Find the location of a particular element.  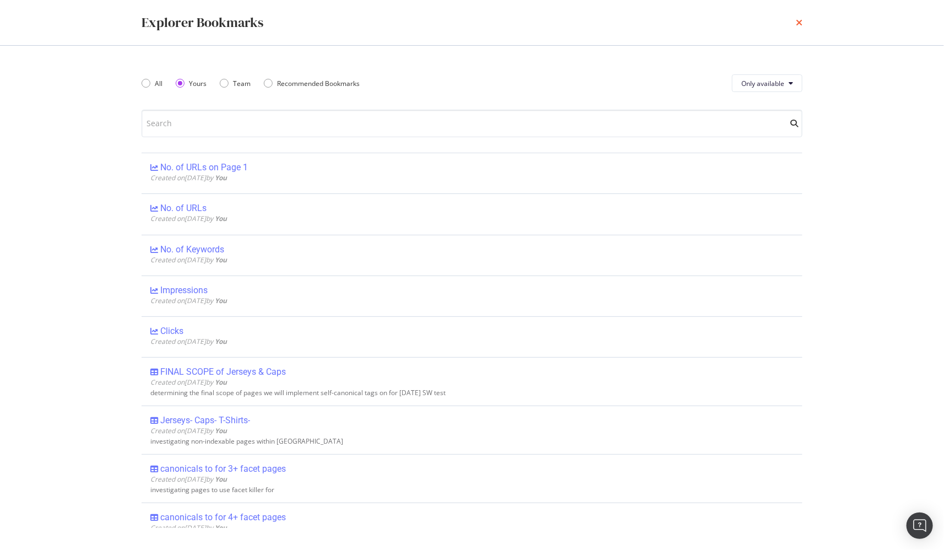

div: Explorer Bookmarks is located at coordinates (202, 23).